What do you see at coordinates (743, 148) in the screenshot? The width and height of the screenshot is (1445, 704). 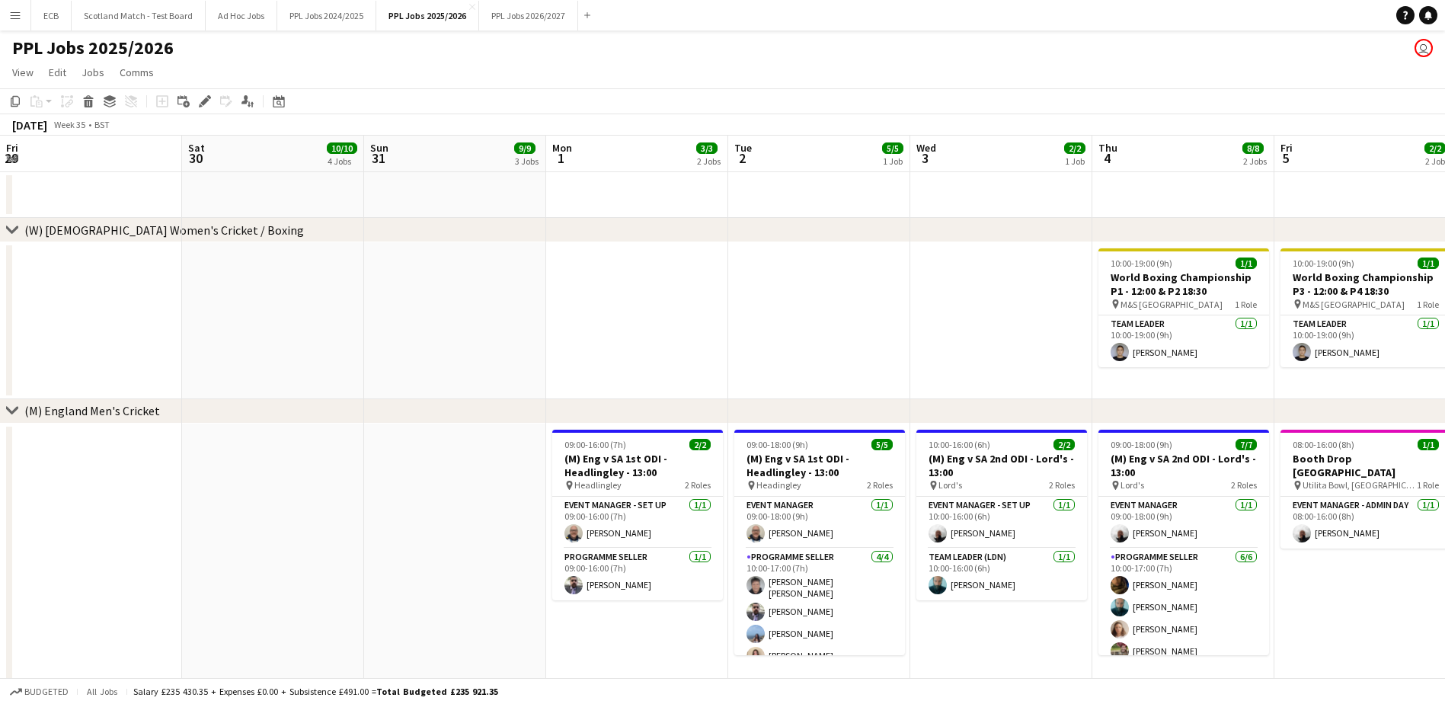 I see `span: Tue` at bounding box center [743, 148].